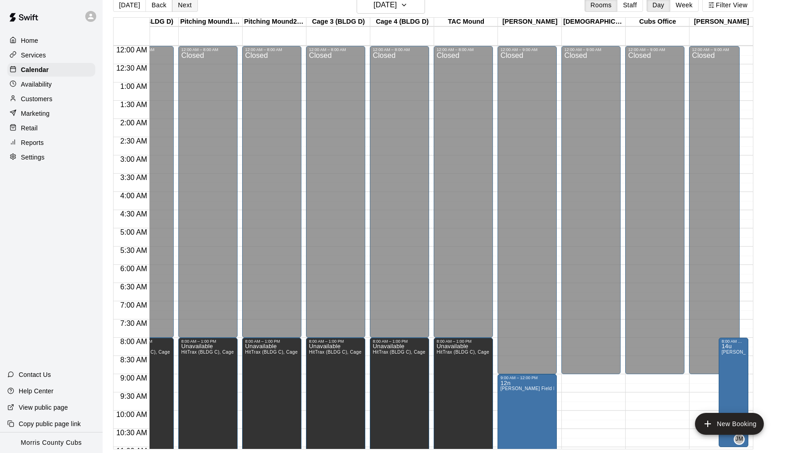 Image resolution: width=788 pixels, height=453 pixels. I want to click on span: 9:00 AM, so click(134, 378).